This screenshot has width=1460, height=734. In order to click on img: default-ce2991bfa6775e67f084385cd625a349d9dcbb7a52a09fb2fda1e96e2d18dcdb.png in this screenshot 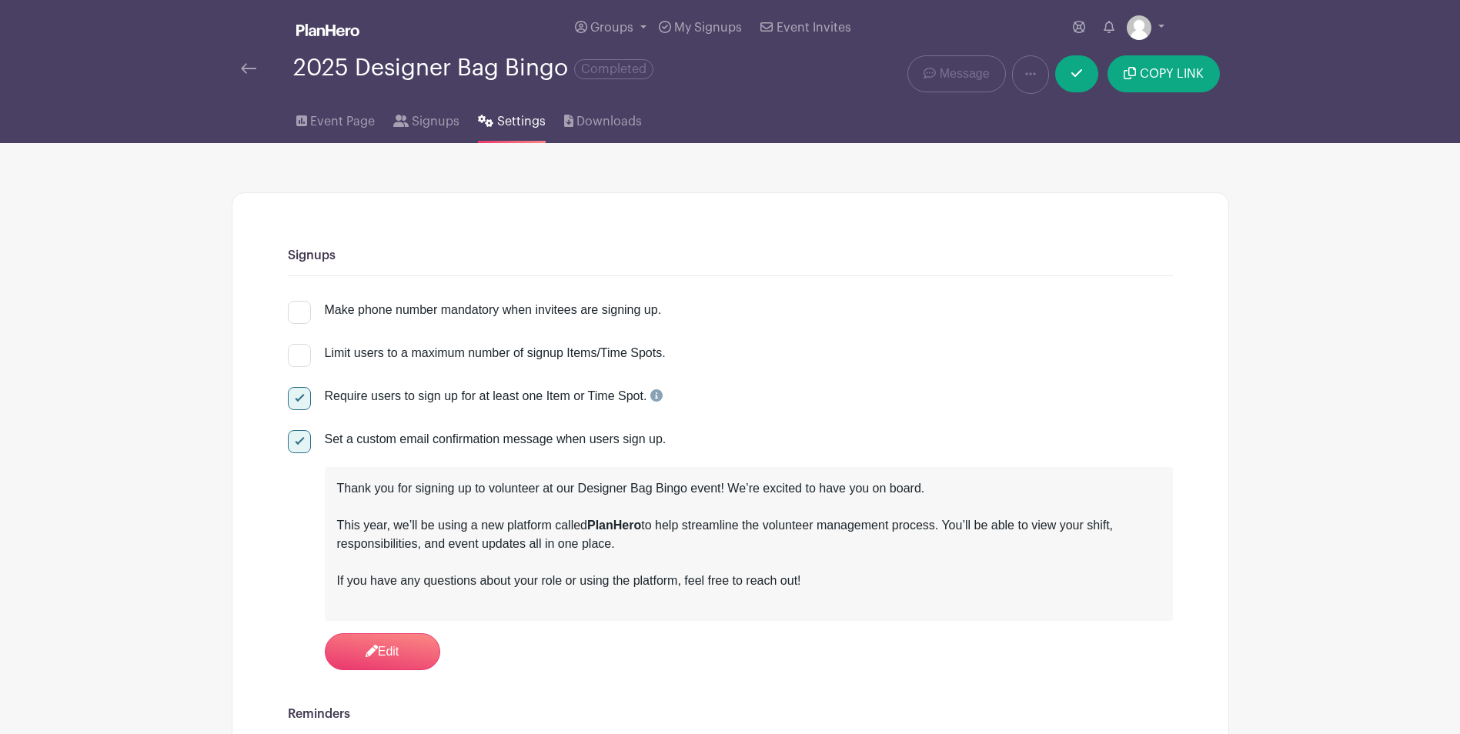, I will do `click(1139, 28)`.